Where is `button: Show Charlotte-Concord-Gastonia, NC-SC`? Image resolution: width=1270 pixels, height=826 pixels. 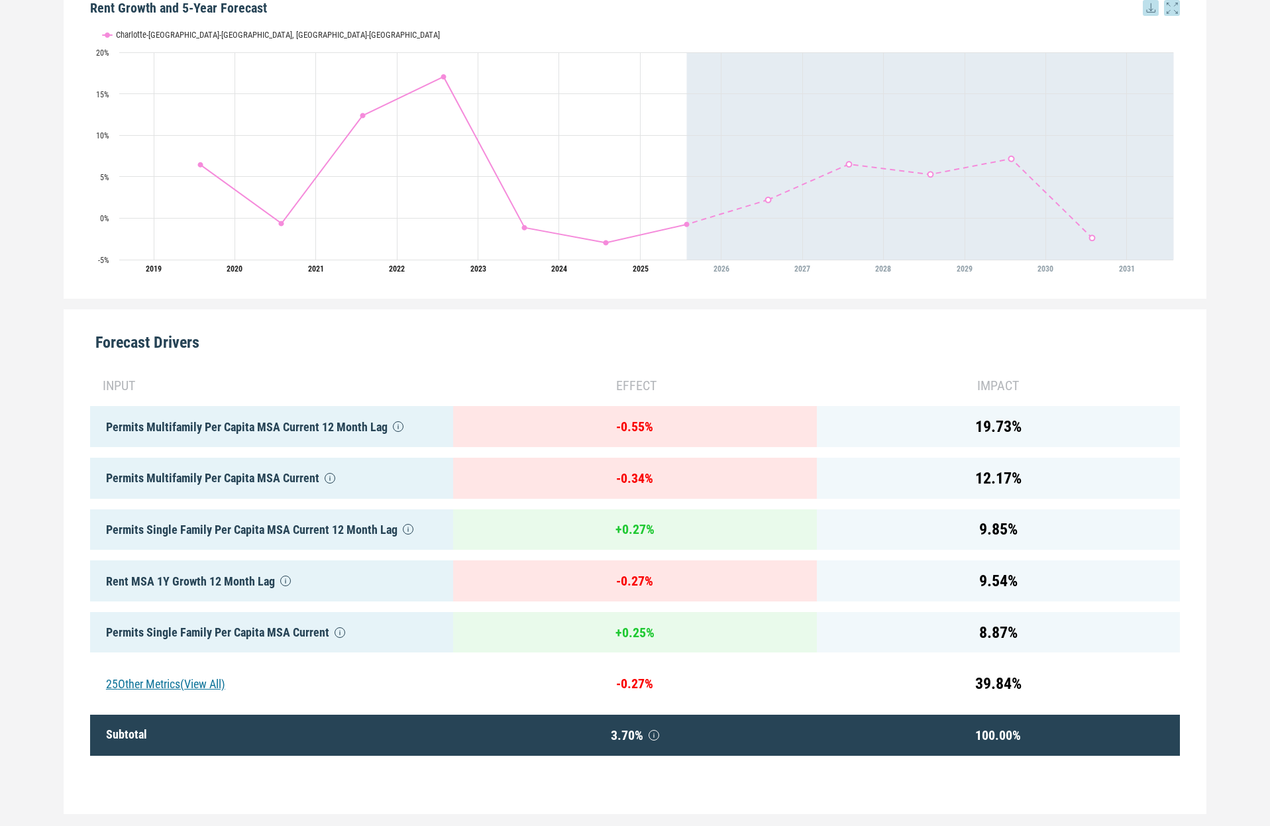
button: Show Charlotte-Concord-Gastonia, NC-SC is located at coordinates (168, 34).